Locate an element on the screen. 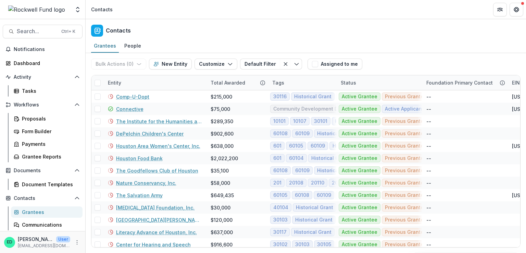 This screenshot has width=526, height=253. span: 10101 is located at coordinates (280, 121).